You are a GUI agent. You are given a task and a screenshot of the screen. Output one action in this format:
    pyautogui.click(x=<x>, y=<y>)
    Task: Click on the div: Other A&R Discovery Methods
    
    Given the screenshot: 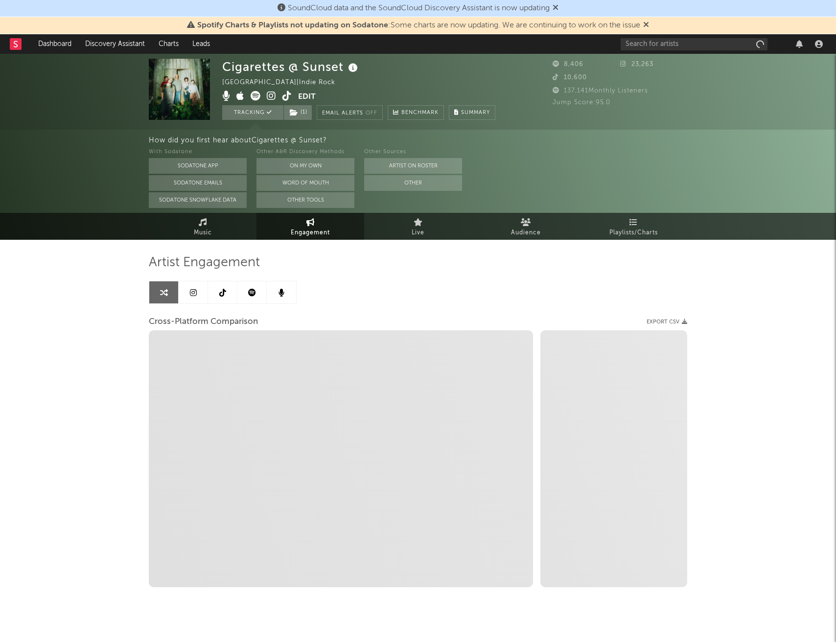 What is the action you would take?
    pyautogui.click(x=305, y=152)
    